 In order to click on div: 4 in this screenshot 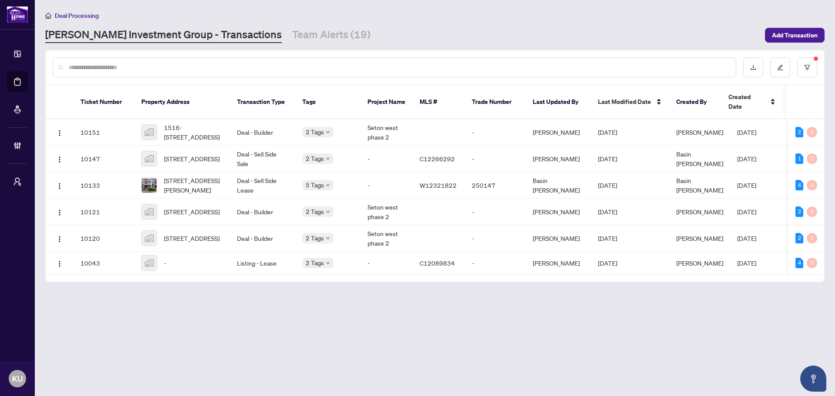, I will do `click(799, 263)`.